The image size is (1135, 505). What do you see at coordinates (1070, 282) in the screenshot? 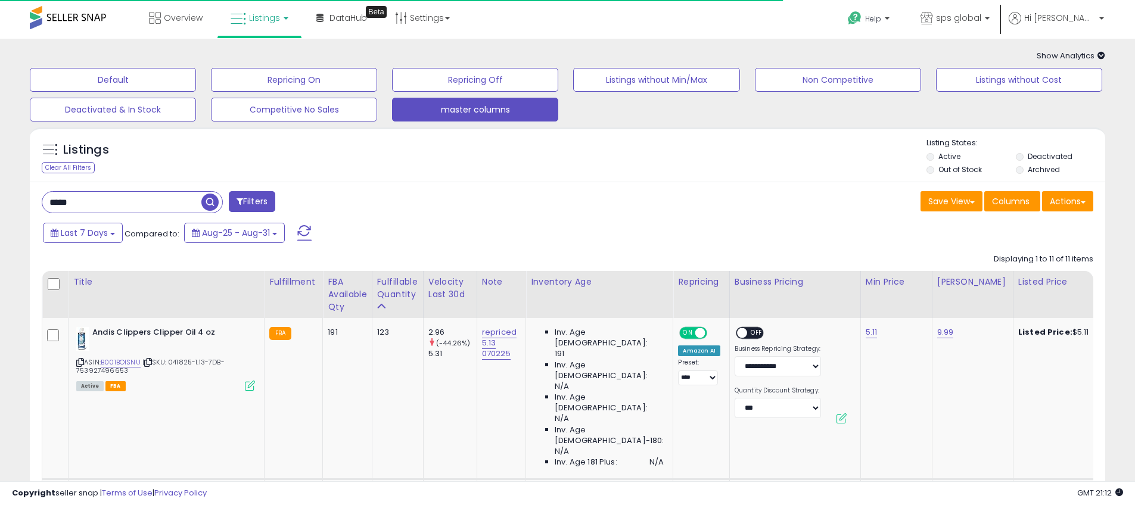
I see `div: Listed Price` at bounding box center [1070, 282].